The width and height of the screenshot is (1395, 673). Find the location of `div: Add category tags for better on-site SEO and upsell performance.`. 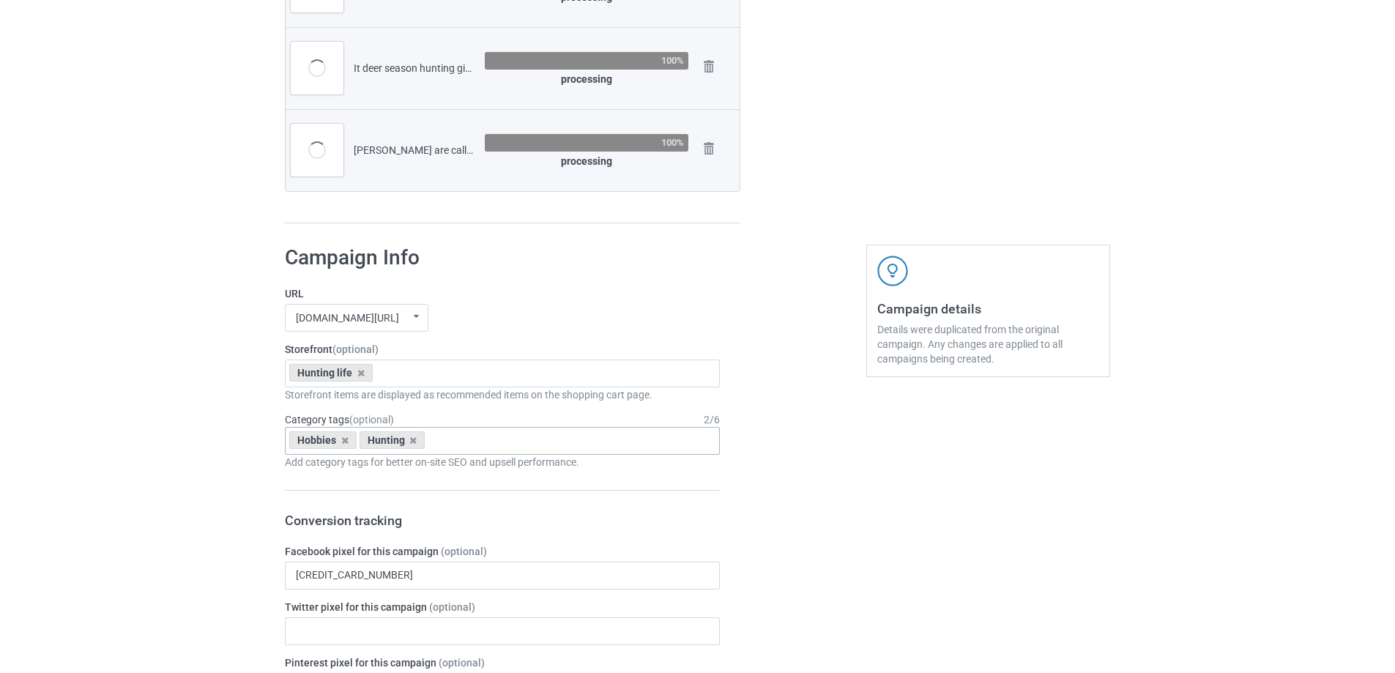

div: Add category tags for better on-site SEO and upsell performance. is located at coordinates (502, 462).